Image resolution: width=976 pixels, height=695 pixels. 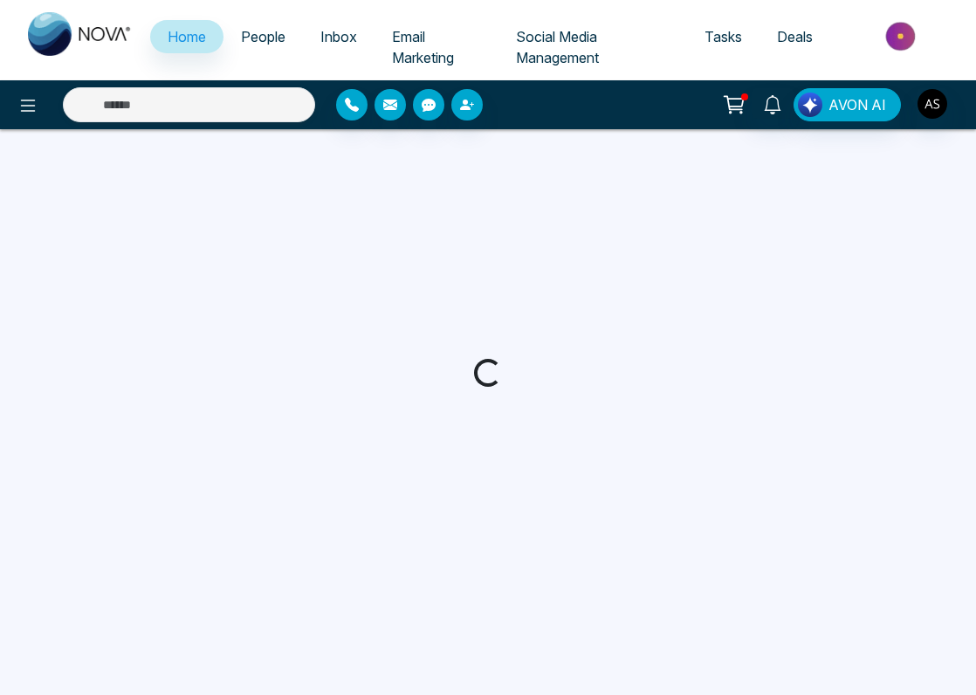 I want to click on img: User Avatar, so click(x=932, y=104).